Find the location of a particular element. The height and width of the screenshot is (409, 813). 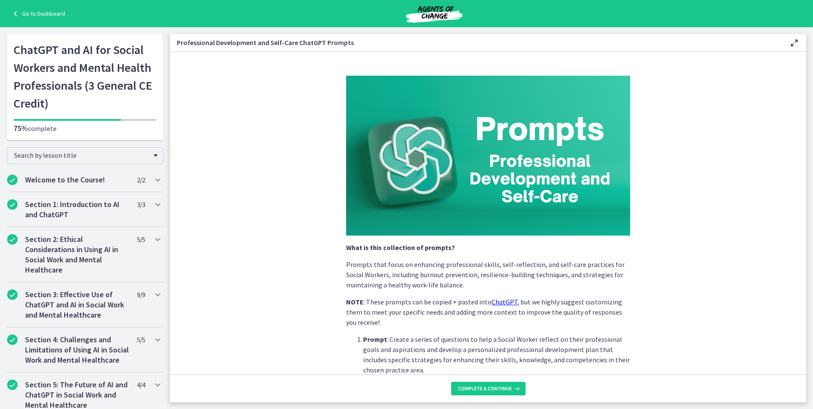

p: : These prompts can be copied + pasted into , but we highly suggest customizing them to meet your... is located at coordinates (488, 312).